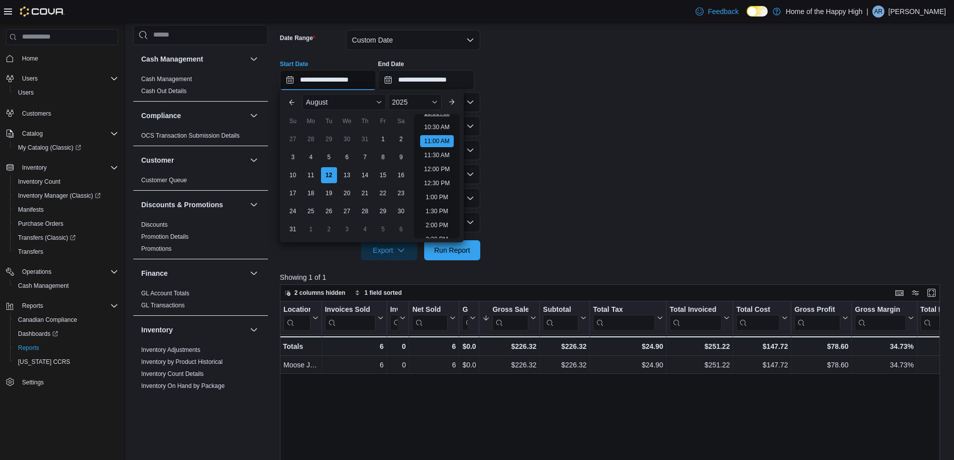 Image resolution: width=954 pixels, height=460 pixels. Describe the element at coordinates (434, 318) in the screenshot. I see `button: Net Sold` at that location.